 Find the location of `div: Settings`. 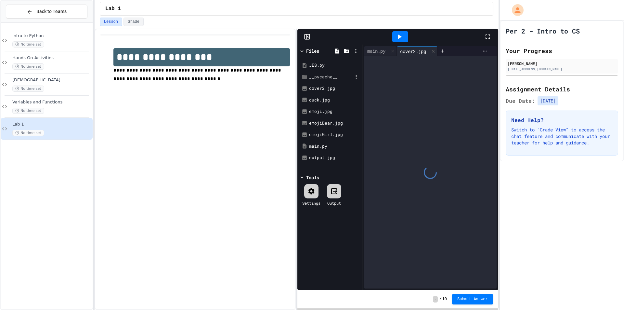

div: Settings is located at coordinates (311, 203).